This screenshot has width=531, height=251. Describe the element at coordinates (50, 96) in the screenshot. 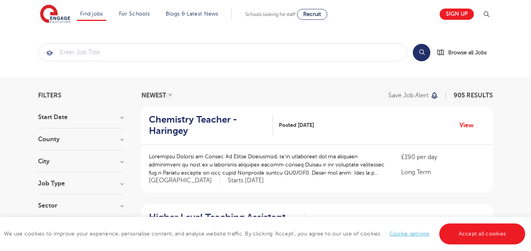

I see `span: Filters` at that location.